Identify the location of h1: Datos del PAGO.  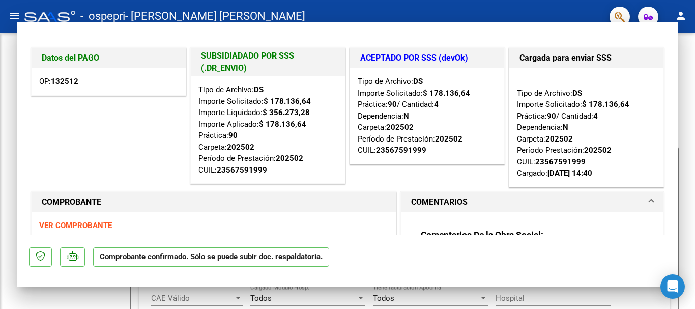
(108, 58).